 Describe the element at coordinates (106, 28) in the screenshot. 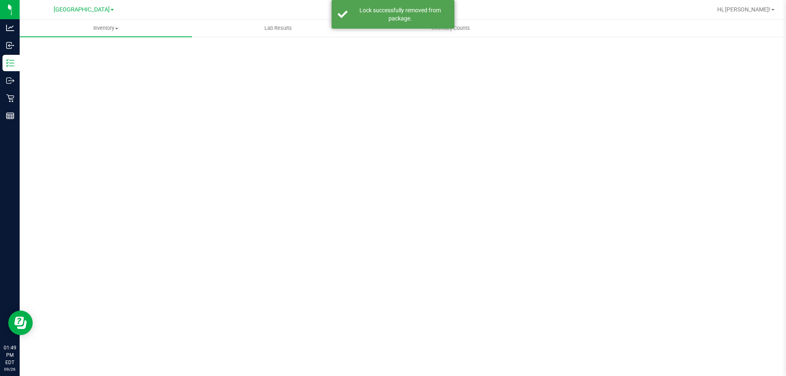

I see `a: Inventory` at that location.